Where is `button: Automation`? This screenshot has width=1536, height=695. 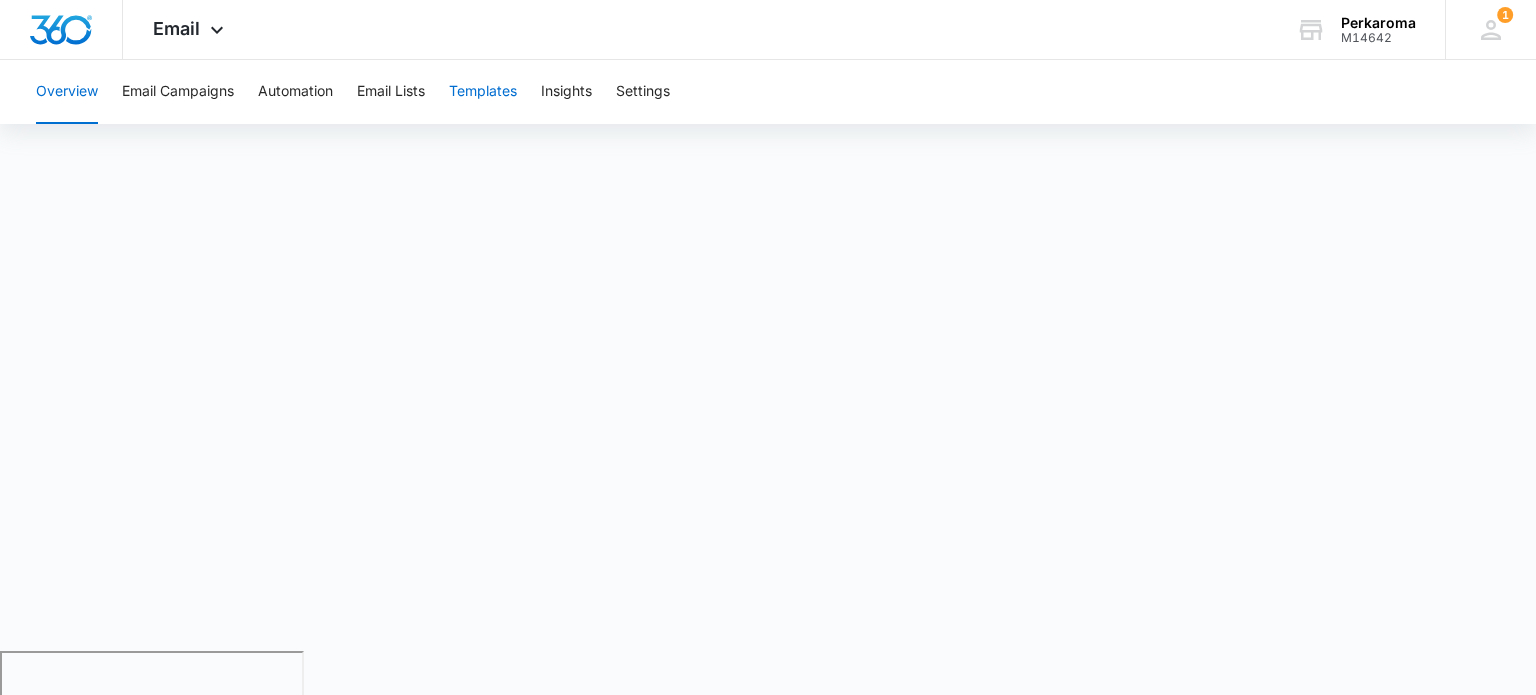
button: Automation is located at coordinates (295, 92).